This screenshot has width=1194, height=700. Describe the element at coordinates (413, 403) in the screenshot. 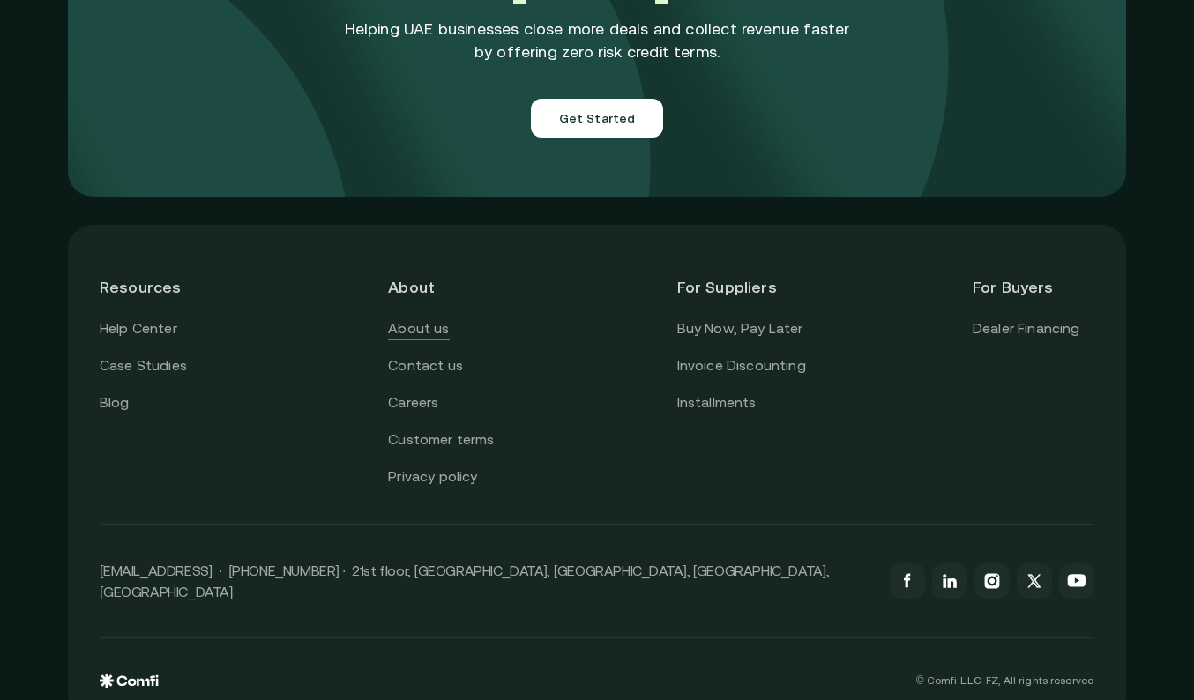

I see `a: Careers` at that location.